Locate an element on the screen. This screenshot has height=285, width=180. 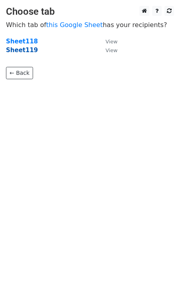
a: ← Back is located at coordinates (19, 73).